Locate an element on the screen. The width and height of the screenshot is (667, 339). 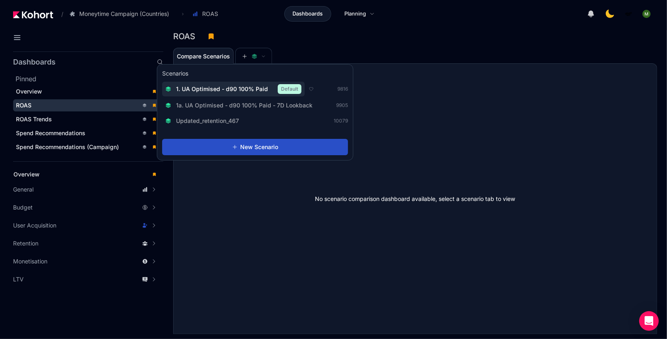
button: 1a. UA Optimised - d90 100% Paid - 7D Lookback is located at coordinates (241, 105).